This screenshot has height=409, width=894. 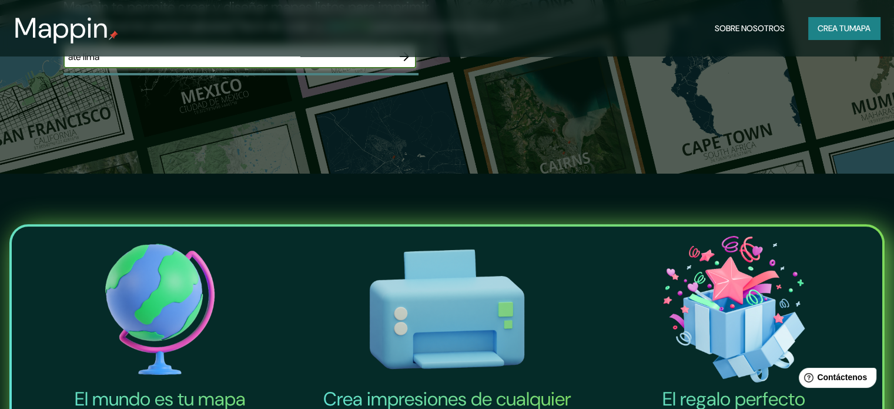 What do you see at coordinates (750, 28) in the screenshot?
I see `button: Sobre nosotros` at bounding box center [750, 28].